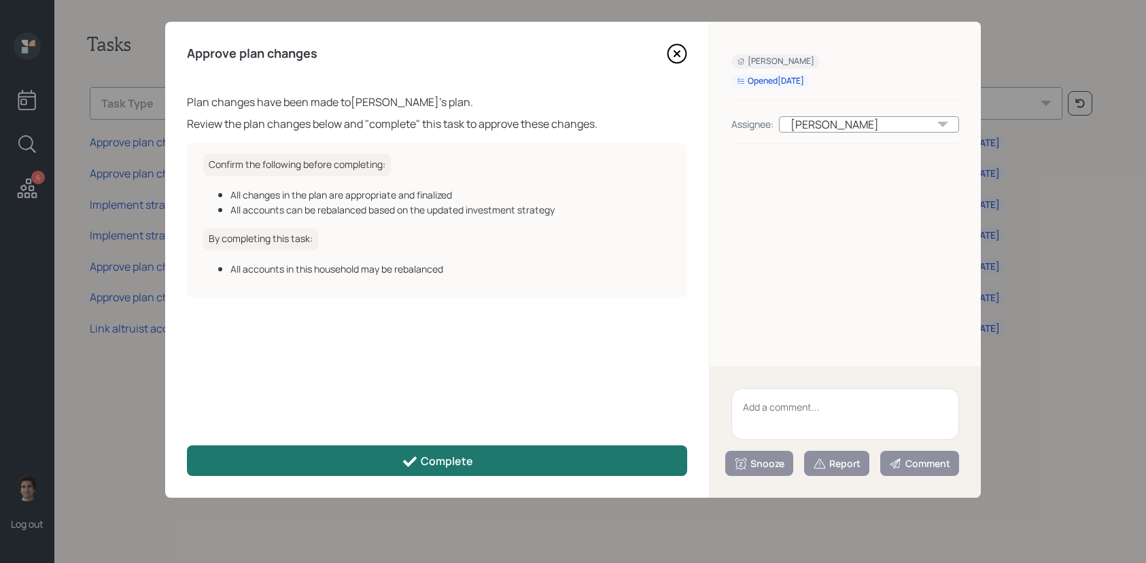 The width and height of the screenshot is (1146, 563). Describe the element at coordinates (437, 461) in the screenshot. I see `div: Complete` at that location.